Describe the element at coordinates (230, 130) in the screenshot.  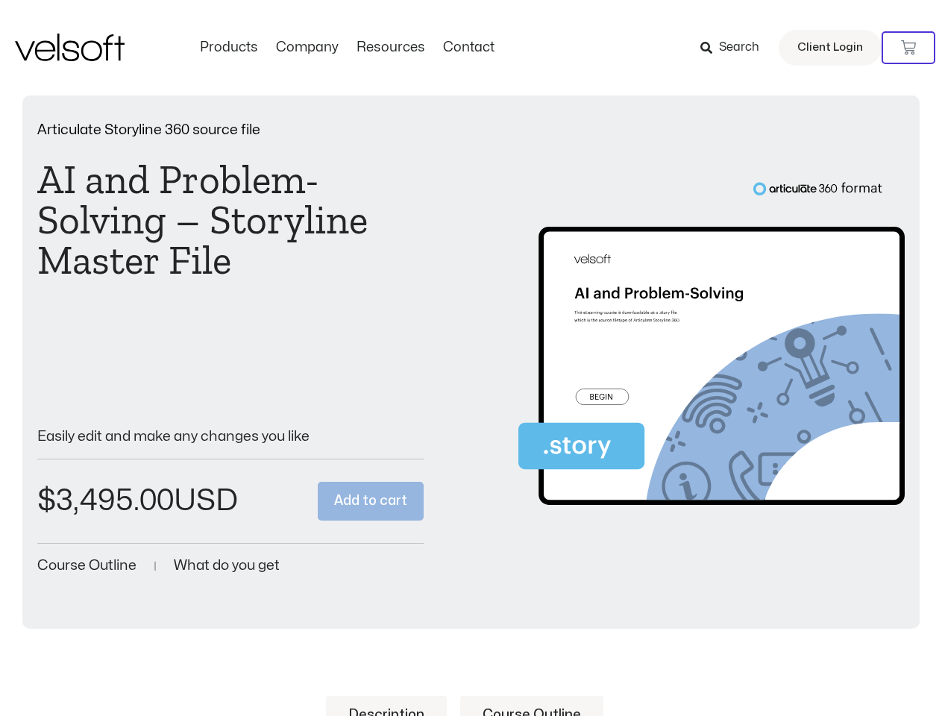
I see `p: Articulate Storyline 360 source file` at that location.